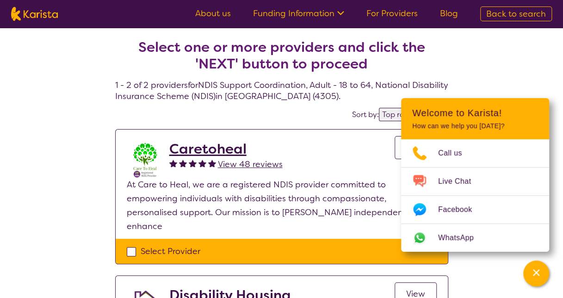 The width and height of the screenshot is (563, 298). I want to click on a: For Providers, so click(391, 13).